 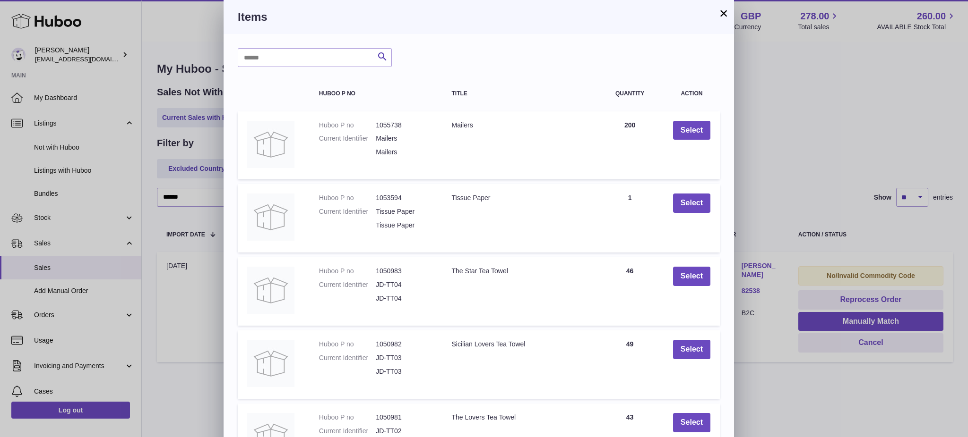 What do you see at coordinates (271, 291) in the screenshot?
I see `img: The Star Tea Towel` at bounding box center [271, 291].